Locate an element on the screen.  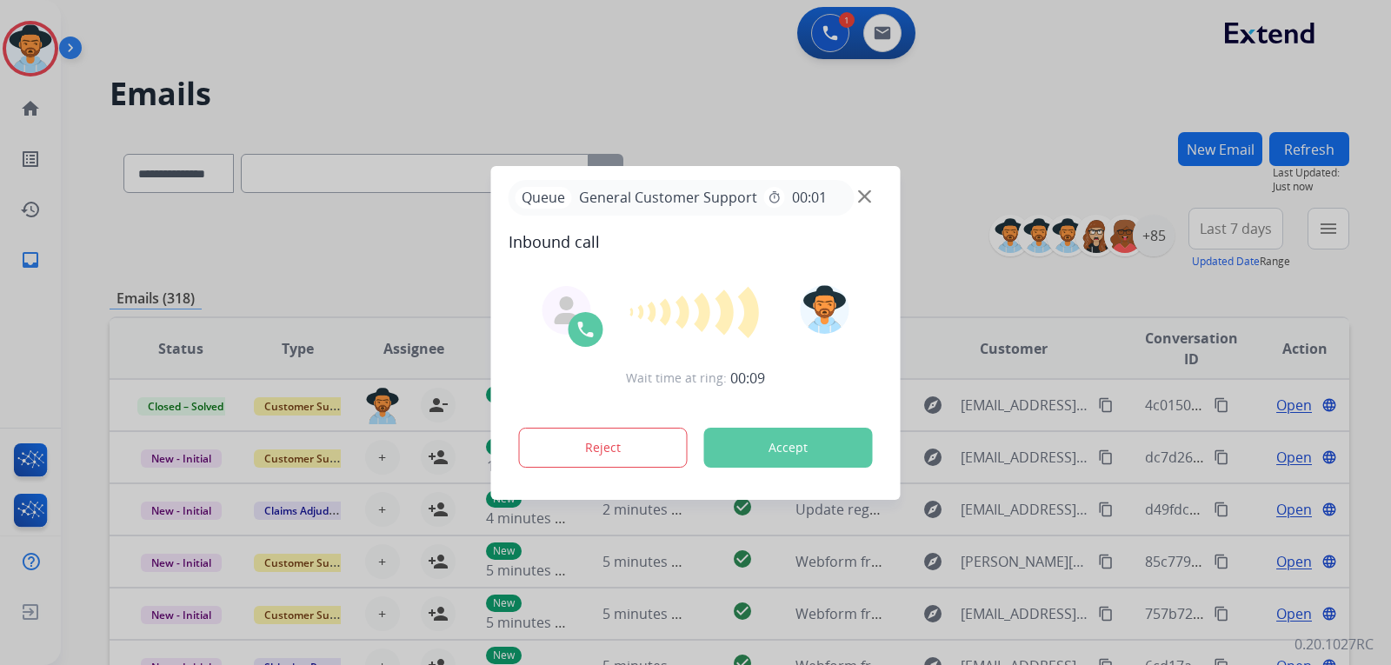
span: Inbound call is located at coordinates (696, 242).